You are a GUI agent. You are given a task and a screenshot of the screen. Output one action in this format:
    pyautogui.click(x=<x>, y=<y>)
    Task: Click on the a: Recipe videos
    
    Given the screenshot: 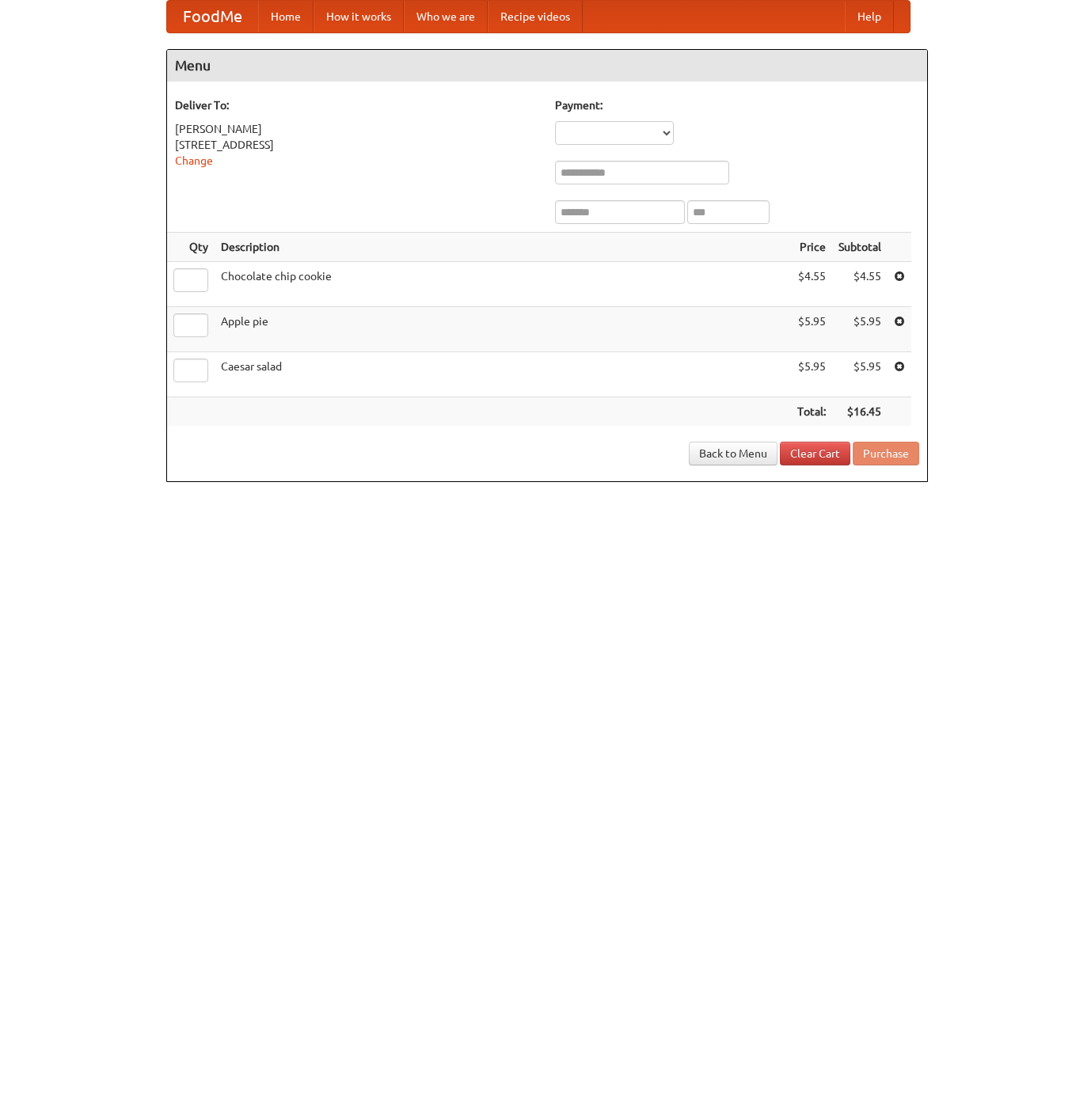 What is the action you would take?
    pyautogui.click(x=535, y=16)
    